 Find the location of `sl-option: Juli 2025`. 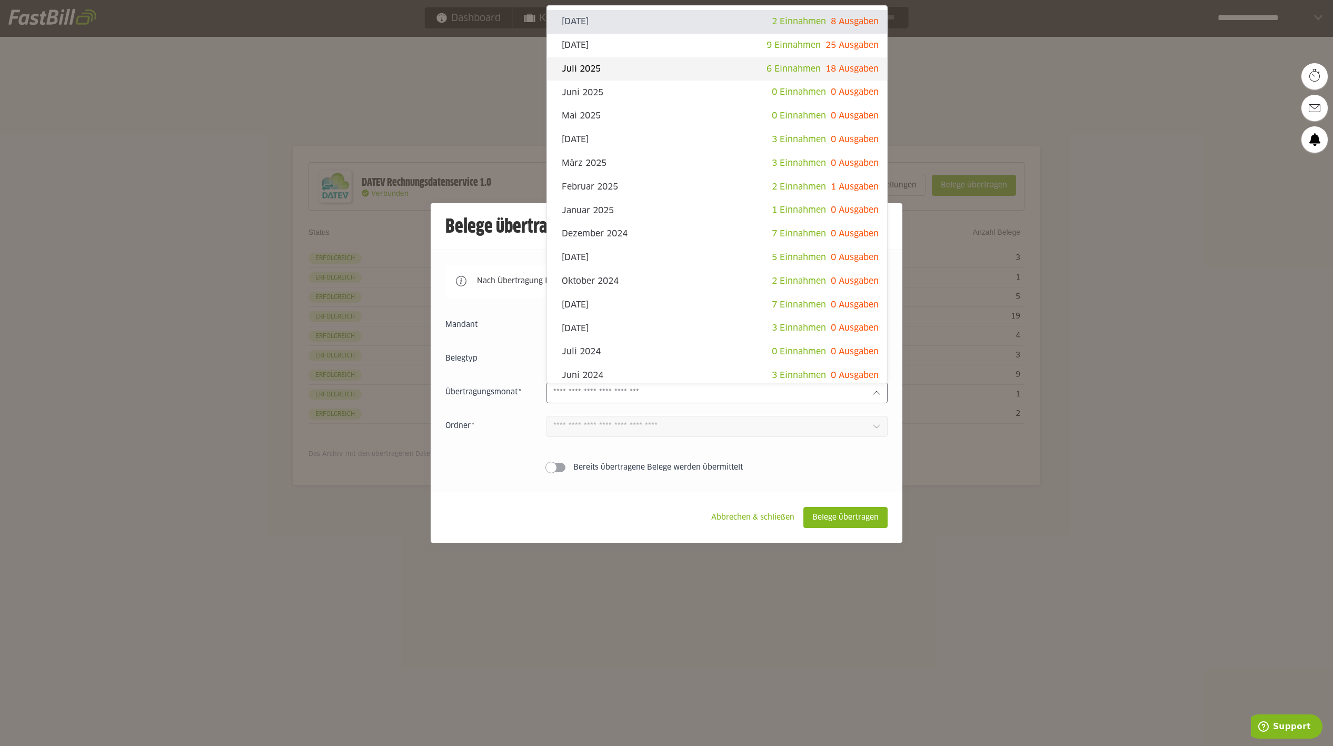

sl-option: Juli 2025 is located at coordinates (717, 69).